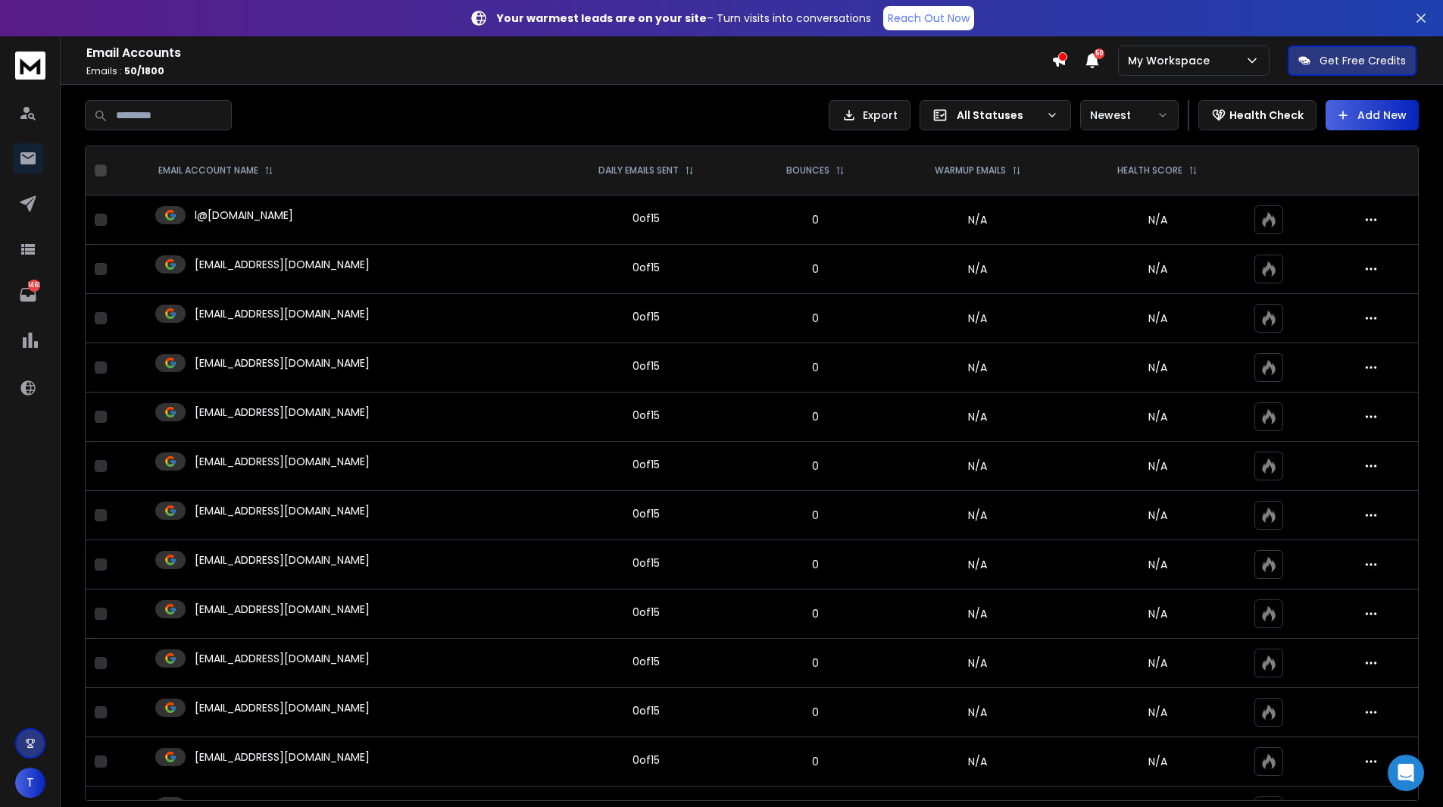 Image resolution: width=1443 pixels, height=807 pixels. Describe the element at coordinates (929, 18) in the screenshot. I see `a: Reach Out Now` at that location.